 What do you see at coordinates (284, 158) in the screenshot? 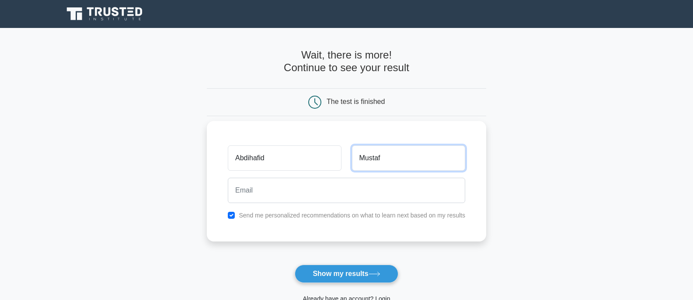
I see `input: First name` at bounding box center [284, 158].